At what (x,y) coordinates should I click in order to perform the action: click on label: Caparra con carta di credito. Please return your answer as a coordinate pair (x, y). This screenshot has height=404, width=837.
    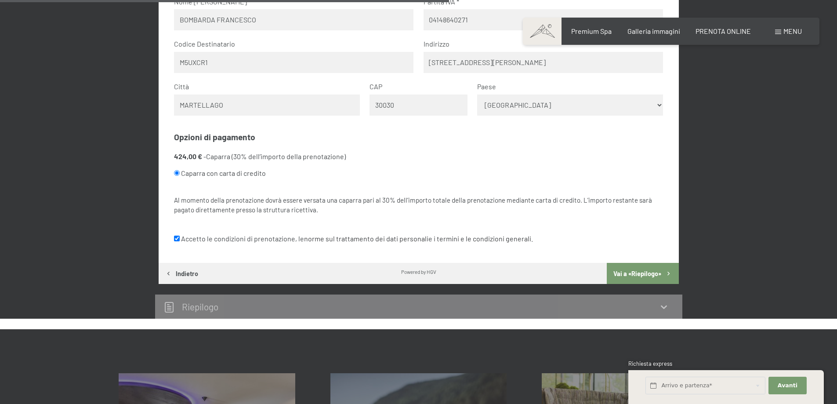
    Looking at the image, I should click on (408, 173).